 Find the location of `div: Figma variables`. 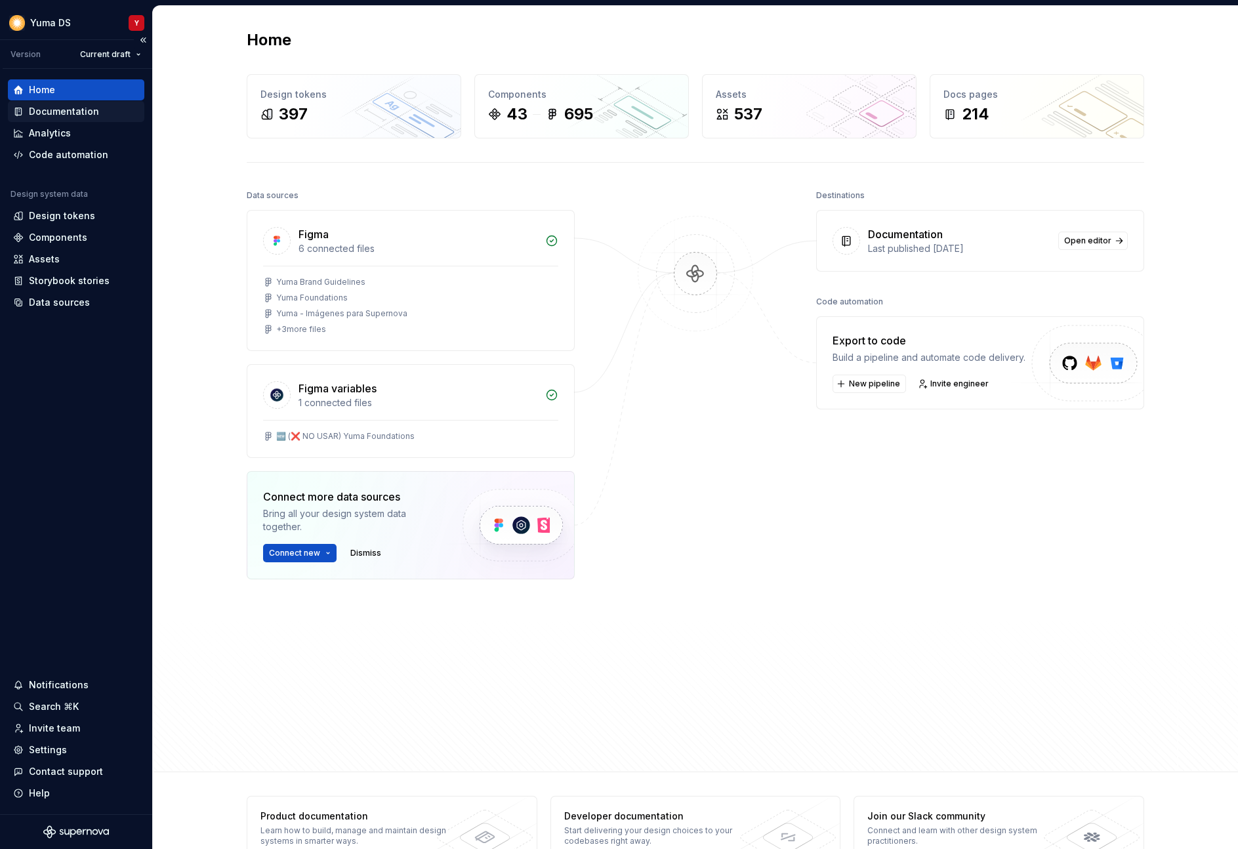

div: Figma variables is located at coordinates (337, 388).